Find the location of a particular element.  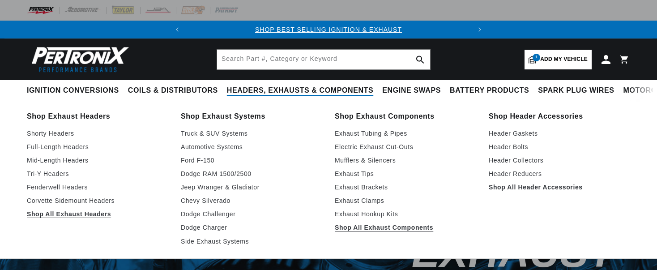

a: Shop All Header Accessories is located at coordinates (559, 187).